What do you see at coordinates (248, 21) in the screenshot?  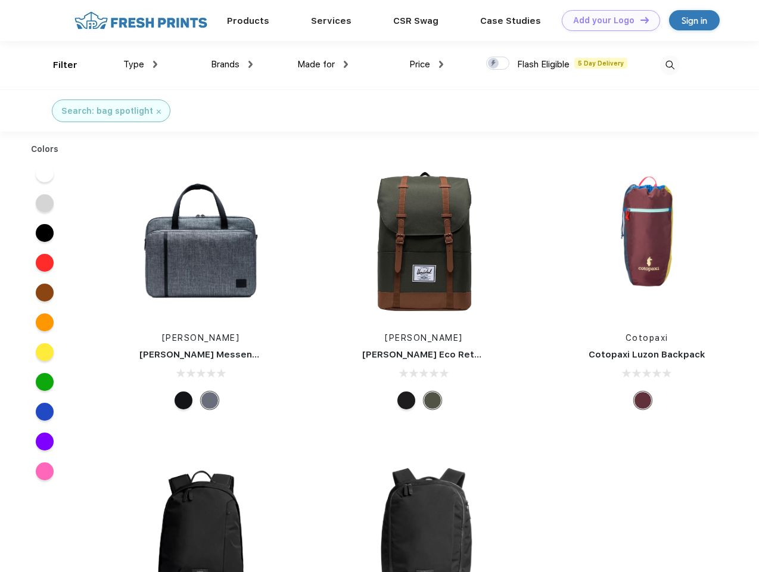 I see `a: Products` at bounding box center [248, 21].